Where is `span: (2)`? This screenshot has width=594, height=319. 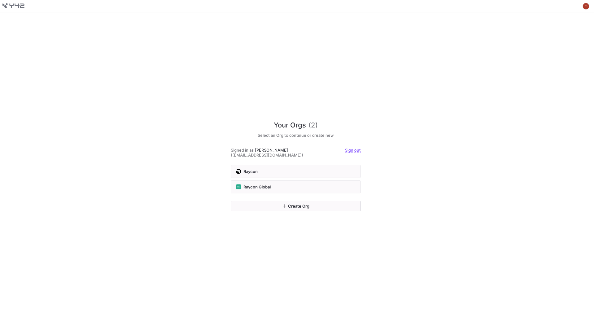 span: (2) is located at coordinates (313, 125).